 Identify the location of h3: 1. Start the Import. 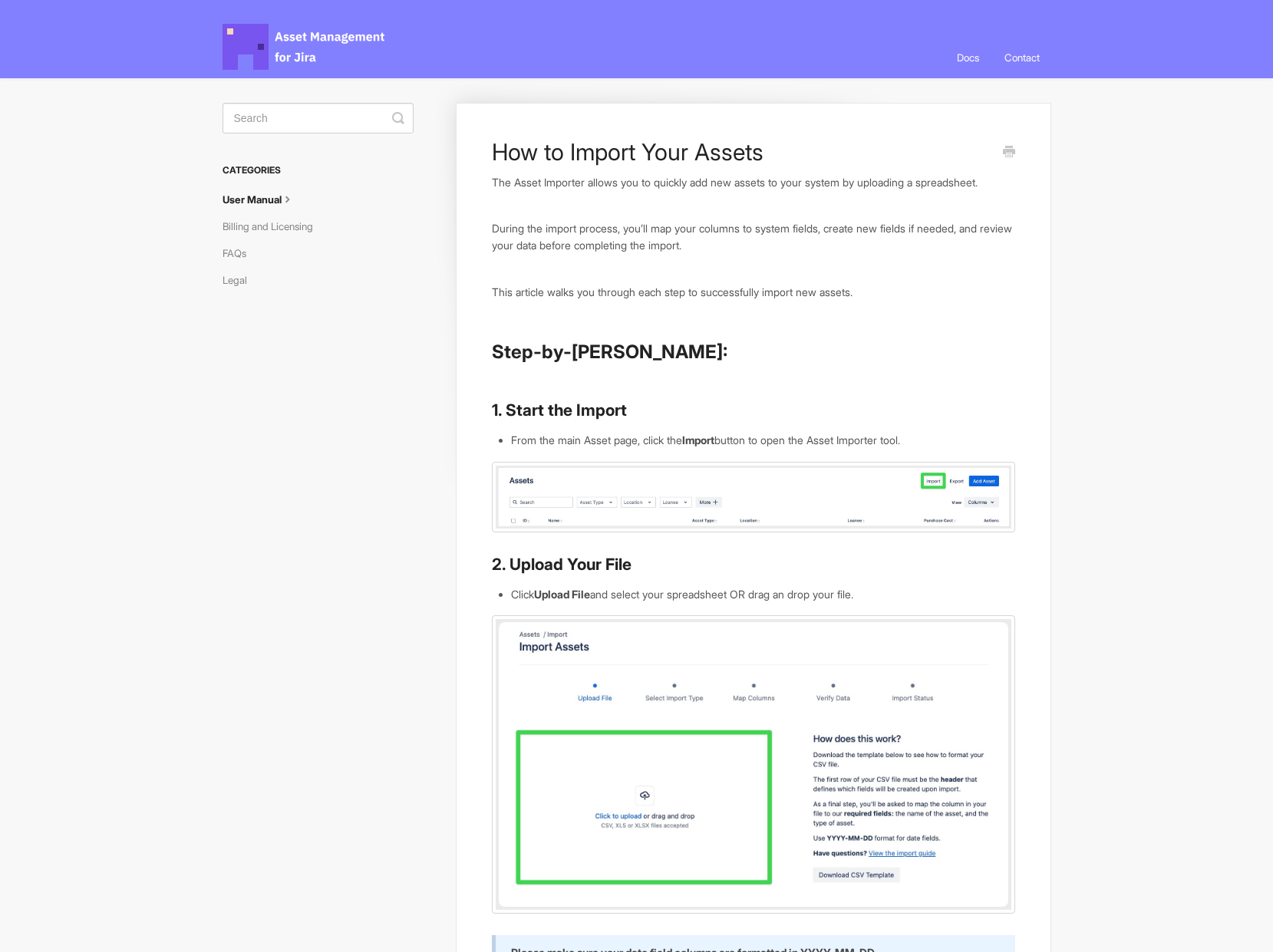
(752, 410).